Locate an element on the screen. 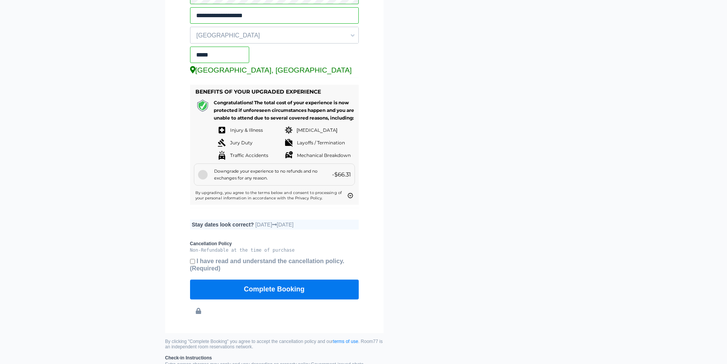  b: Cancellation Policy is located at coordinates (274, 244).